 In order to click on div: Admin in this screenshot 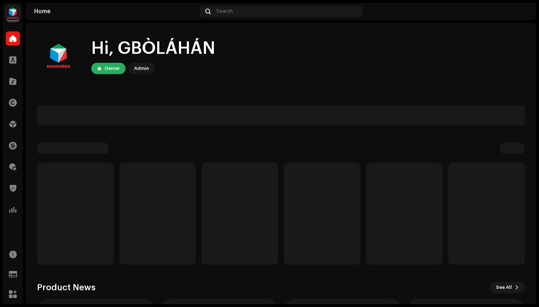, I will do `click(142, 68)`.